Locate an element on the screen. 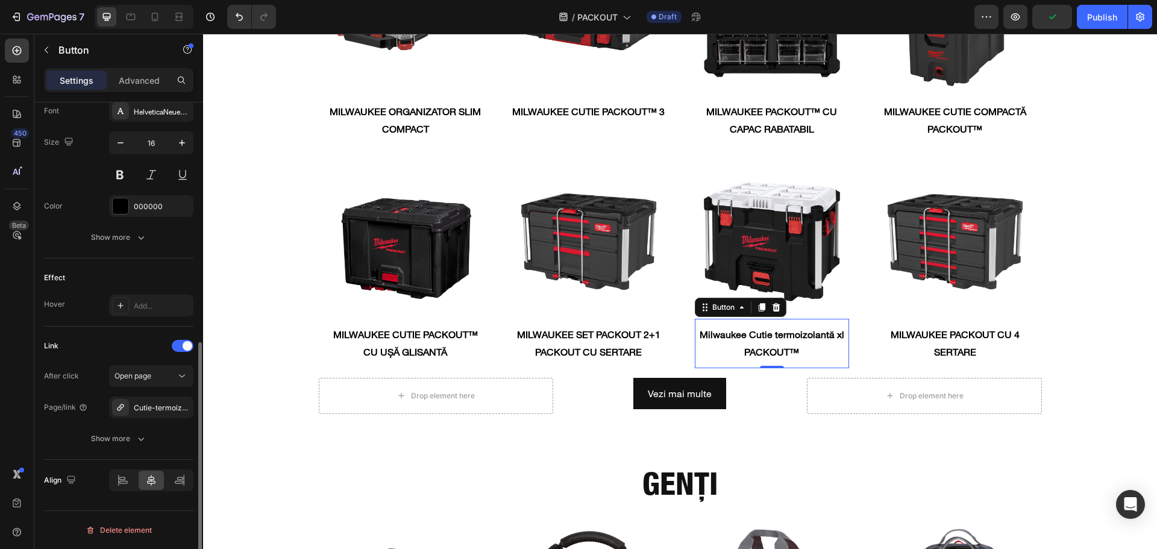 The image size is (1157, 549). a: Milwaukee Set PACKOUT 2+1 PACKOUT cu sertare is located at coordinates (386, 310).